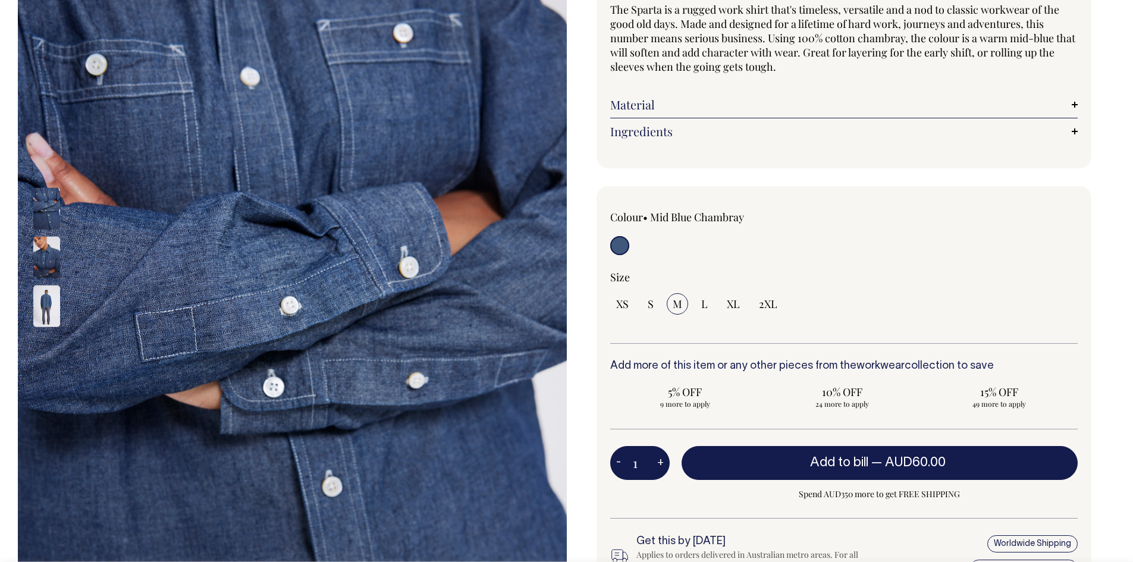  I want to click on span: Spend AUD350 more to get FREE SHIPPING, so click(879, 494).